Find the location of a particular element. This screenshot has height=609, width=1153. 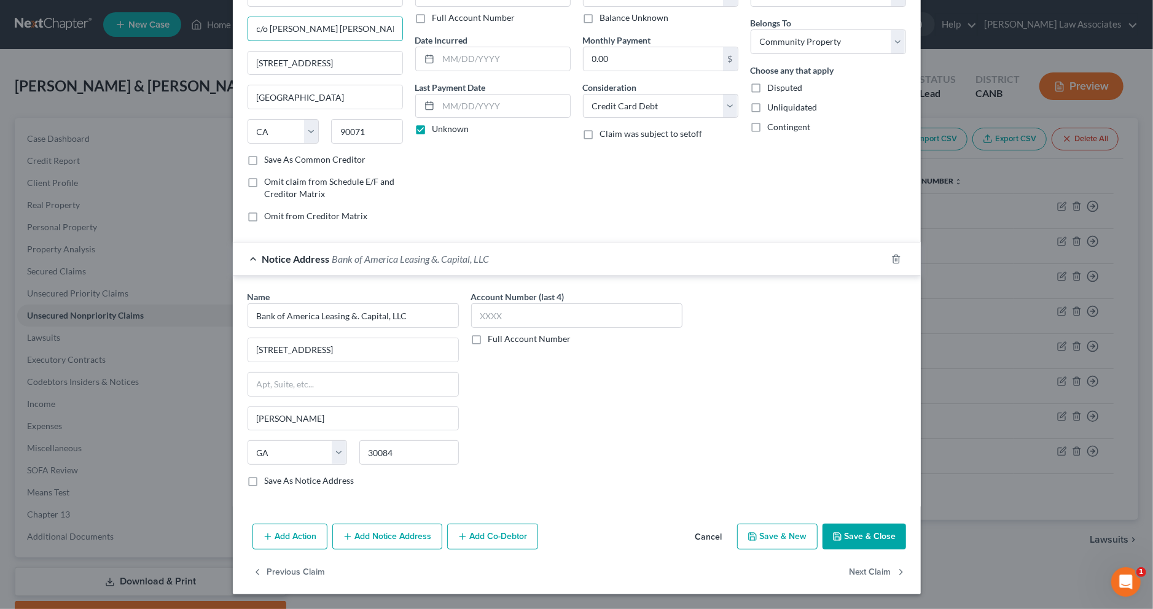

label: Unknown is located at coordinates (451, 129).